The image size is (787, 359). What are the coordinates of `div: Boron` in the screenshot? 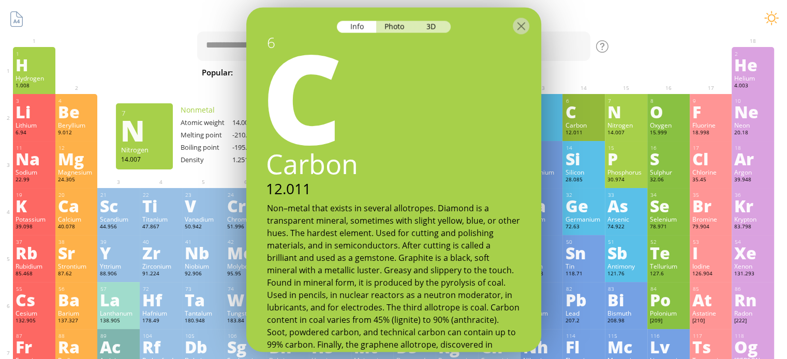 It's located at (541, 125).